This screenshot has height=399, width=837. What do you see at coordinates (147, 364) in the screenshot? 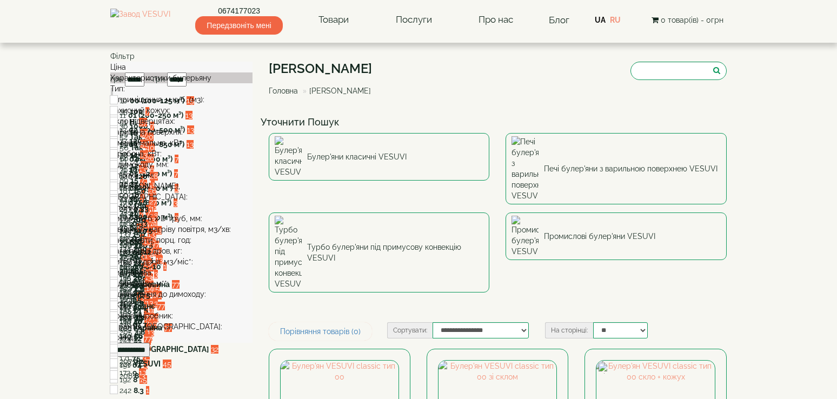
I see `label: VESUVI` at bounding box center [147, 364].